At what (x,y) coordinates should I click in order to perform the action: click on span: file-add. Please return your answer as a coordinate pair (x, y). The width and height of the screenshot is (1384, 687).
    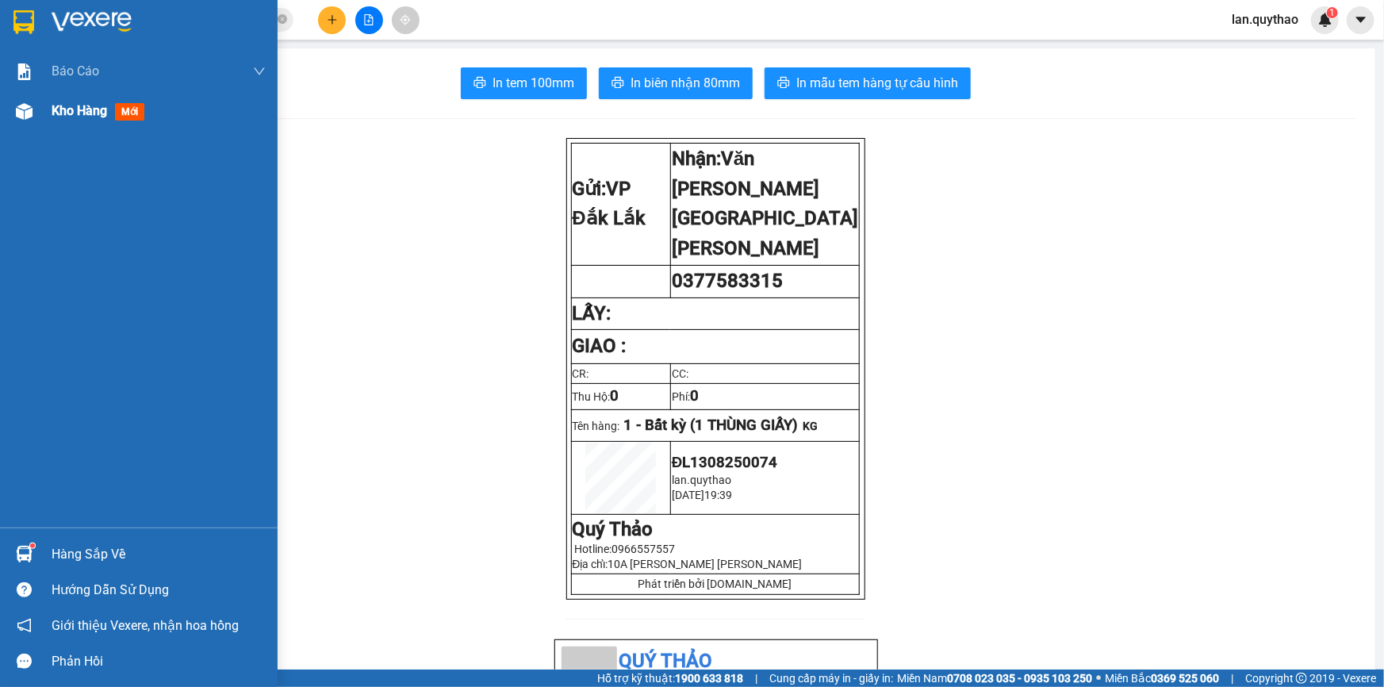
    Looking at the image, I should click on (369, 20).